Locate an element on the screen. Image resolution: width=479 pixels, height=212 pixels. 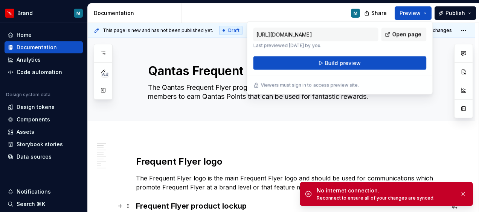
a: Code automation is located at coordinates (44, 72).